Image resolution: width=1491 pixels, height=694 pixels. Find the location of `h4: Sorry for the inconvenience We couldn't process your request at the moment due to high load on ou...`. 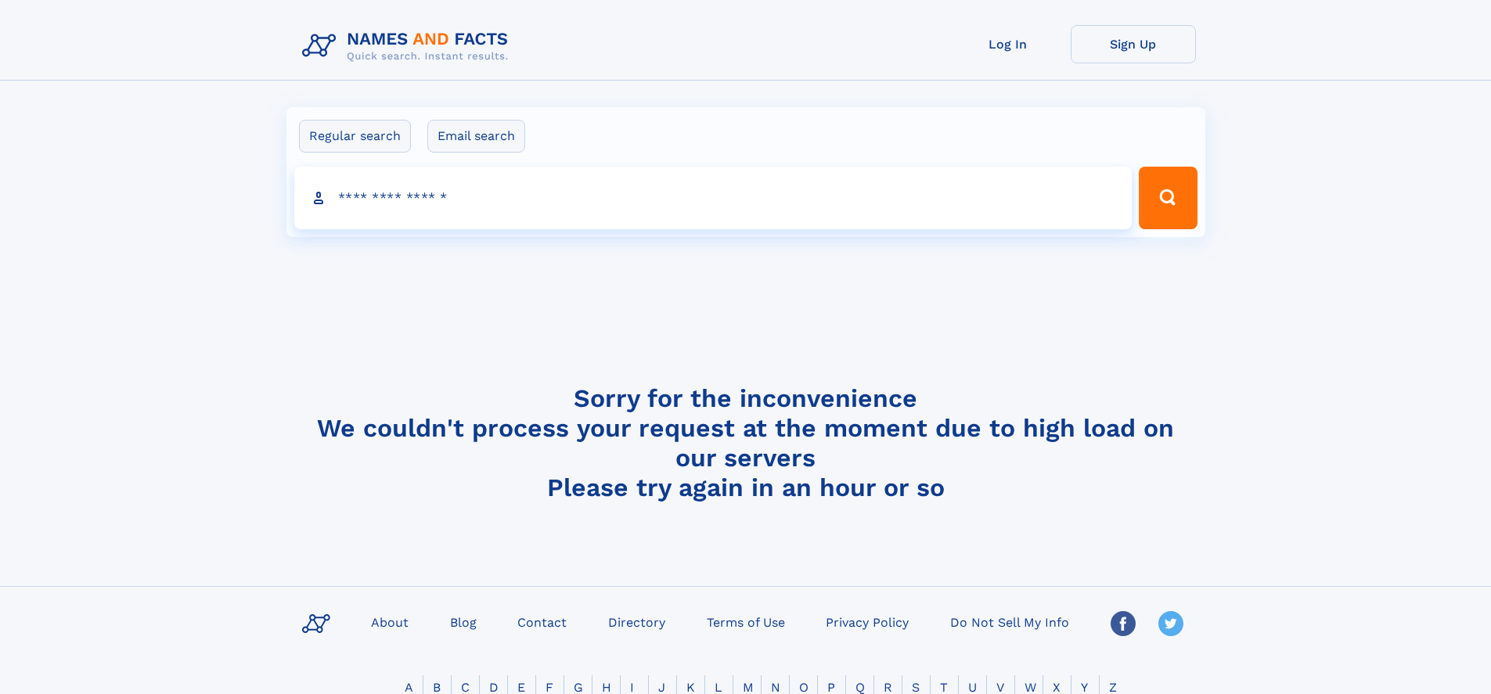

h4: Sorry for the inconvenience We couldn't process your request at the moment due to high load on ou... is located at coordinates (746, 443).